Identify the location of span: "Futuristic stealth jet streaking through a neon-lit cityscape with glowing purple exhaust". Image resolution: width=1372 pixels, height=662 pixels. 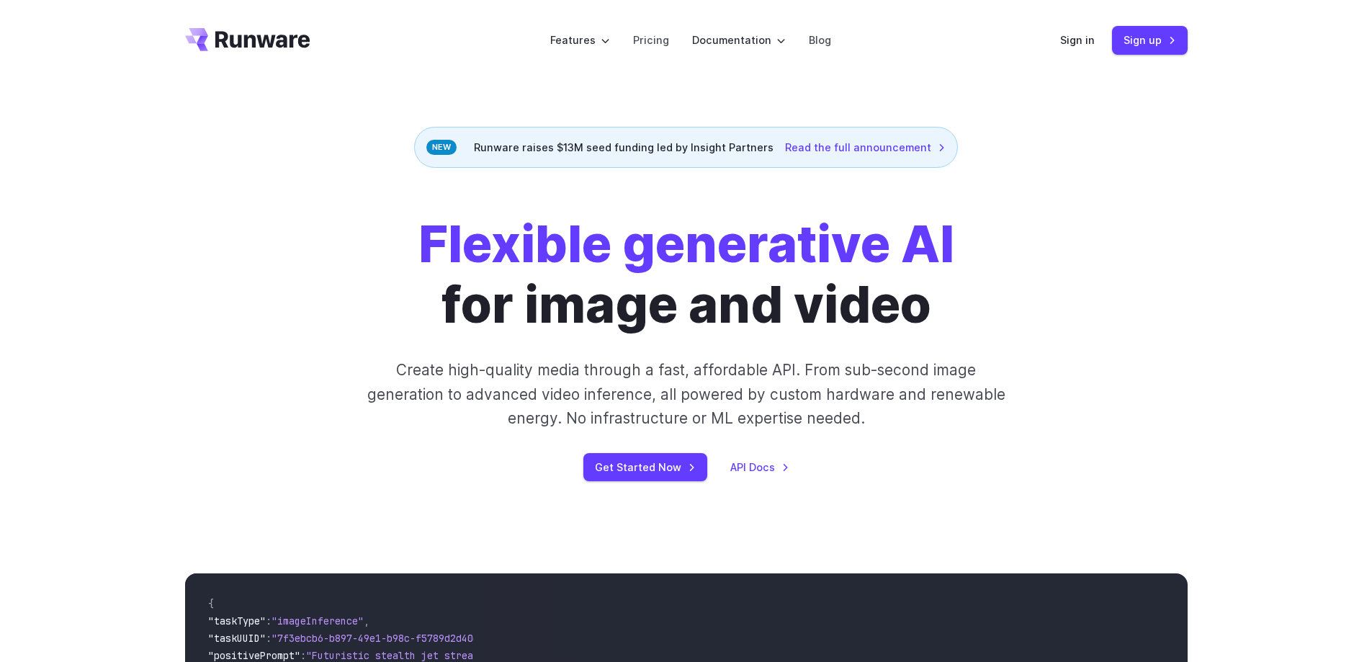
(568, 656).